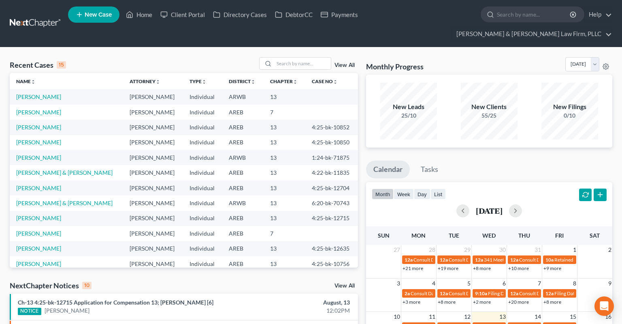 The width and height of the screenshot is (622, 324). I want to click on span: 27, so click(397, 249).